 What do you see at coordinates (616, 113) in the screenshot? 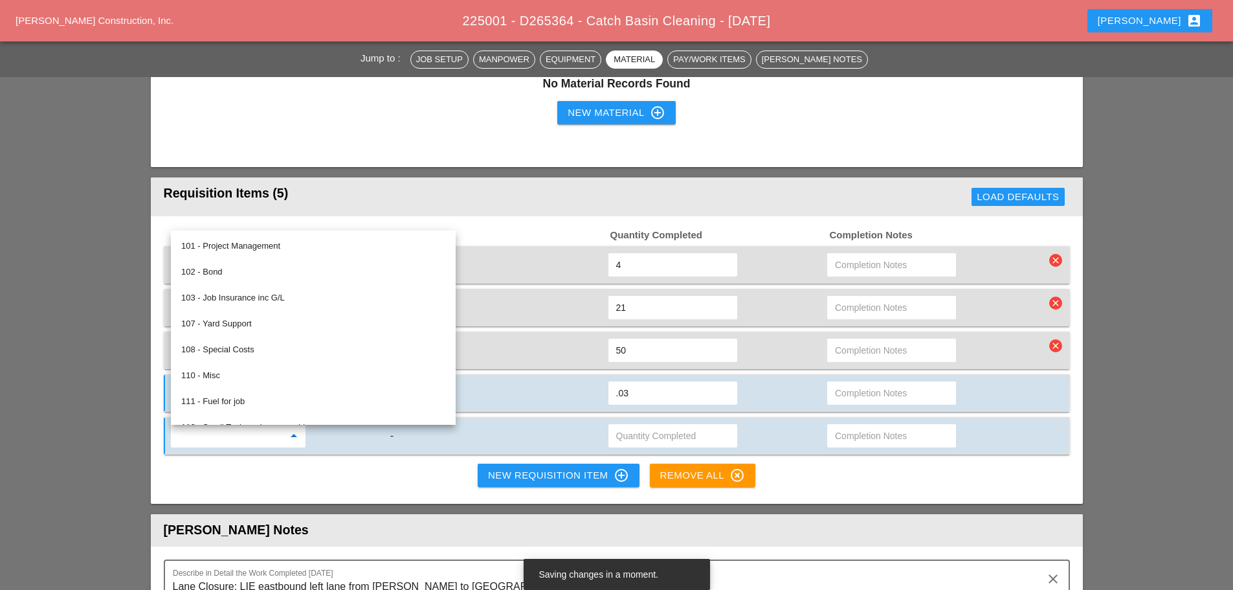
I see `button: New Material` at bounding box center [616, 113].